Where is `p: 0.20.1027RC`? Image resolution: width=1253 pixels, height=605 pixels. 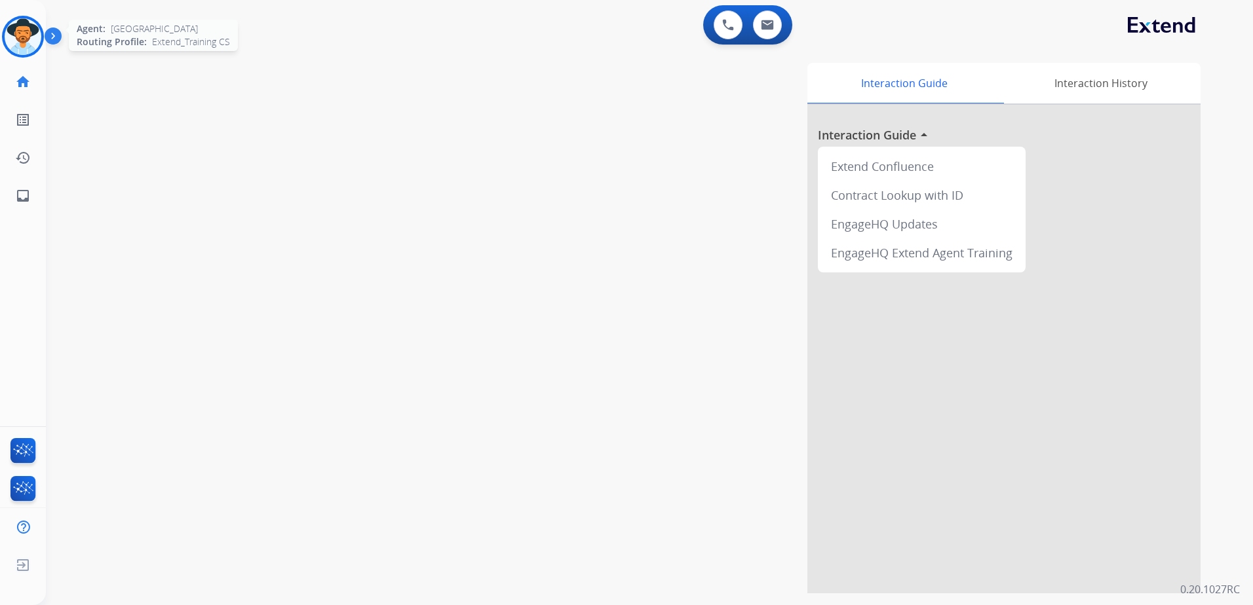 p: 0.20.1027RC is located at coordinates (1210, 590).